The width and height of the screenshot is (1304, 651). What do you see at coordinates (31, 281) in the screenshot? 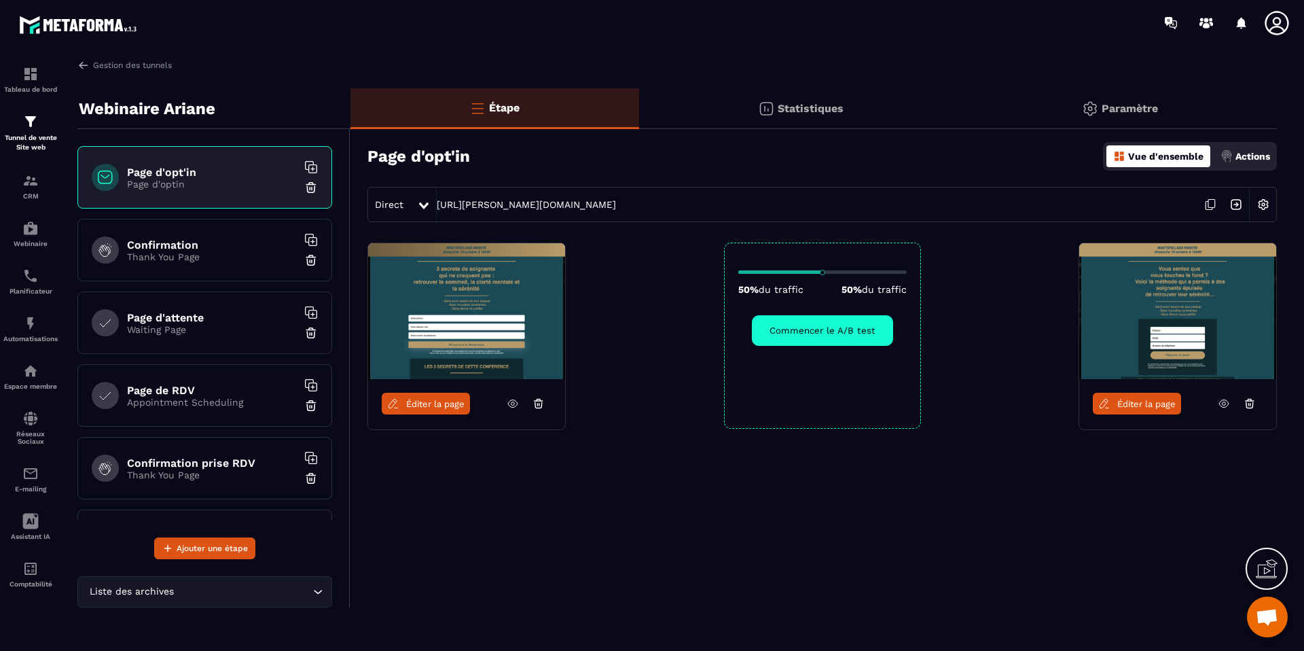
I see `a: schedulerschedulerPlanificateur` at bounding box center [31, 281].